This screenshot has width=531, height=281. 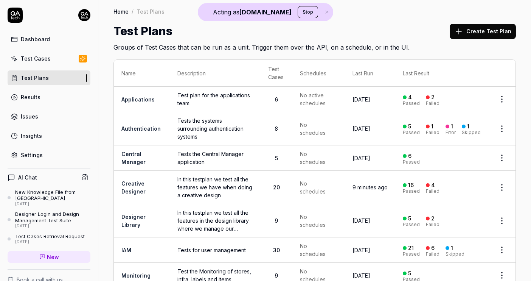 What do you see at coordinates (277, 187) in the screenshot?
I see `span: 20` at bounding box center [277, 187].